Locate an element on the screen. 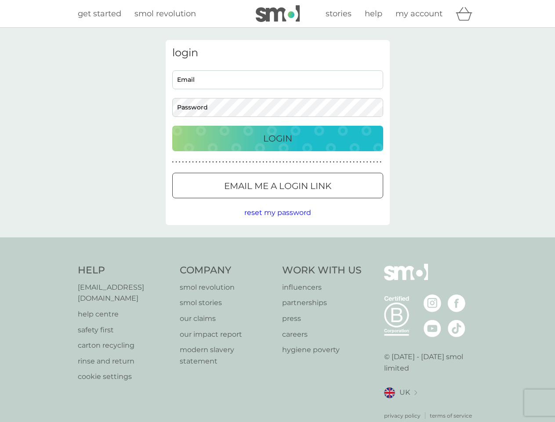  a: smol stories is located at coordinates (226, 303).